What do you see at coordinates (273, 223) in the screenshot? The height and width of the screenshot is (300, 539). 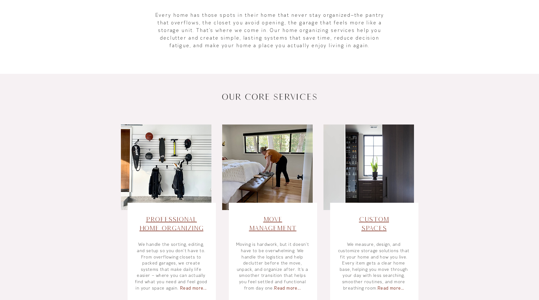 I see `a: MoveManagement​` at bounding box center [273, 223].